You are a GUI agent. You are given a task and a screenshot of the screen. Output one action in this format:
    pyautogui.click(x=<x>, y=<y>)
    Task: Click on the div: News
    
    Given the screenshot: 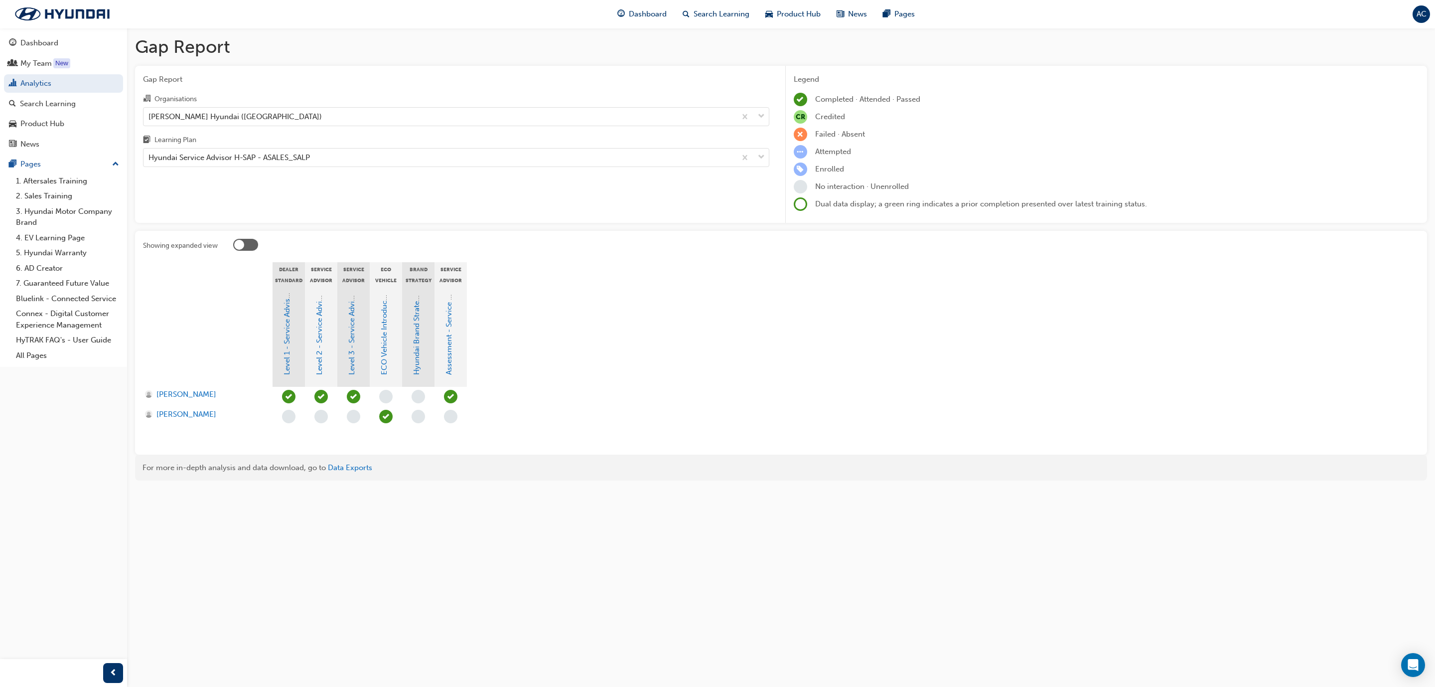 What is the action you would take?
    pyautogui.click(x=30, y=144)
    